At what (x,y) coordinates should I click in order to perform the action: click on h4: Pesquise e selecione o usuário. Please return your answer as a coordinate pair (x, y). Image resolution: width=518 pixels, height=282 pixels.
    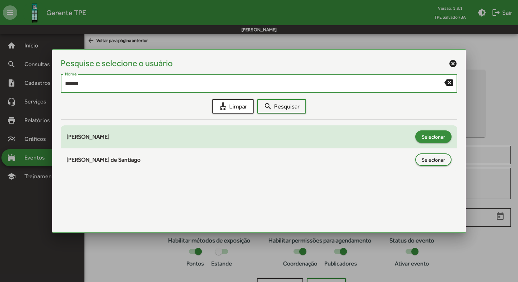
    Looking at the image, I should click on (117, 63).